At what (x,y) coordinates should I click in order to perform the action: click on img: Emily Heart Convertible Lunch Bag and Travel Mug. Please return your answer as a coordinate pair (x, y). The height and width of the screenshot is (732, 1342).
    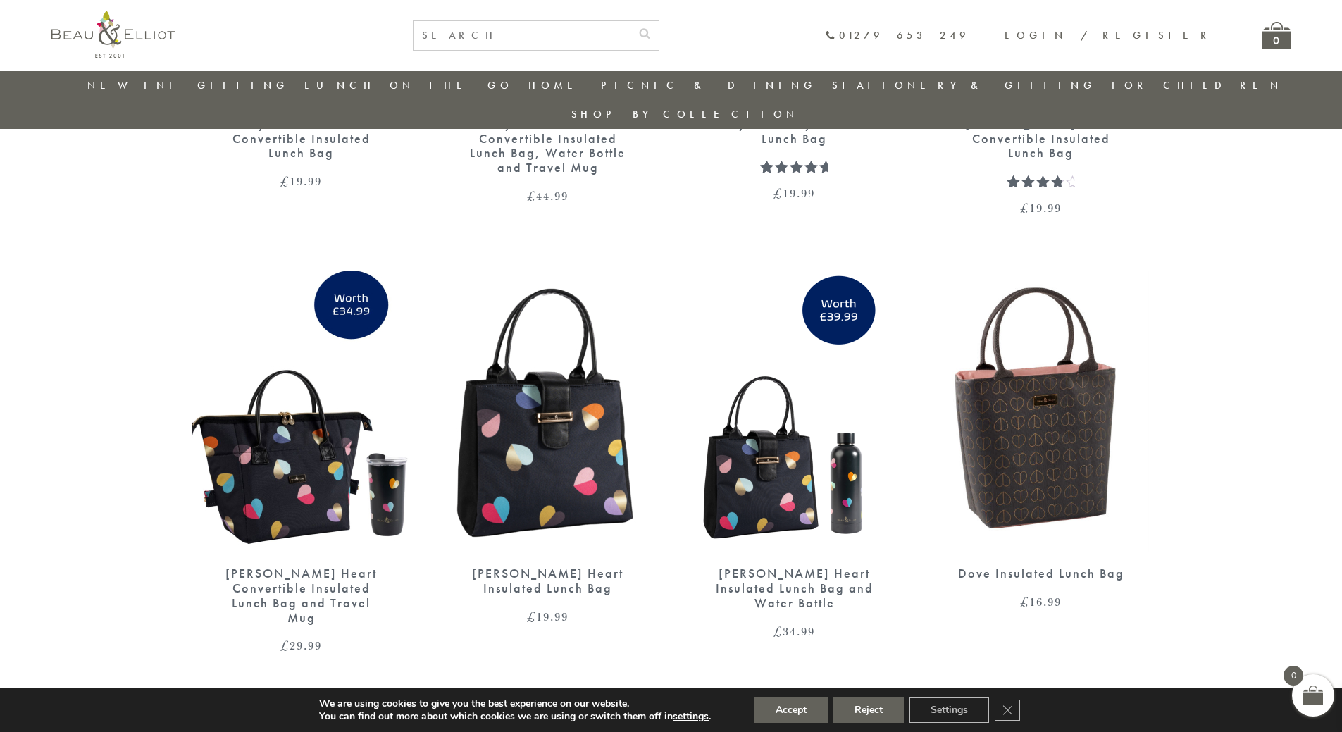
    Looking at the image, I should click on (301, 411).